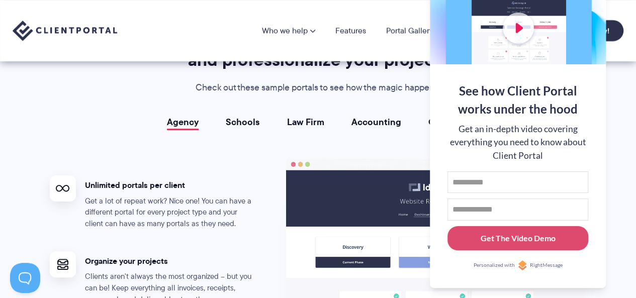 This screenshot has width=636, height=298. What do you see at coordinates (518, 238) in the screenshot?
I see `div: Get The Video Demo` at bounding box center [518, 238].